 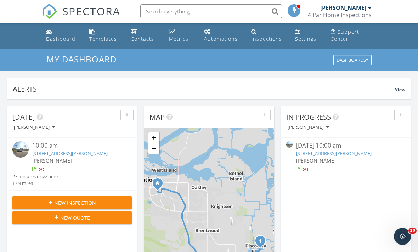 I want to click on div: 17.9 miles, so click(x=35, y=183).